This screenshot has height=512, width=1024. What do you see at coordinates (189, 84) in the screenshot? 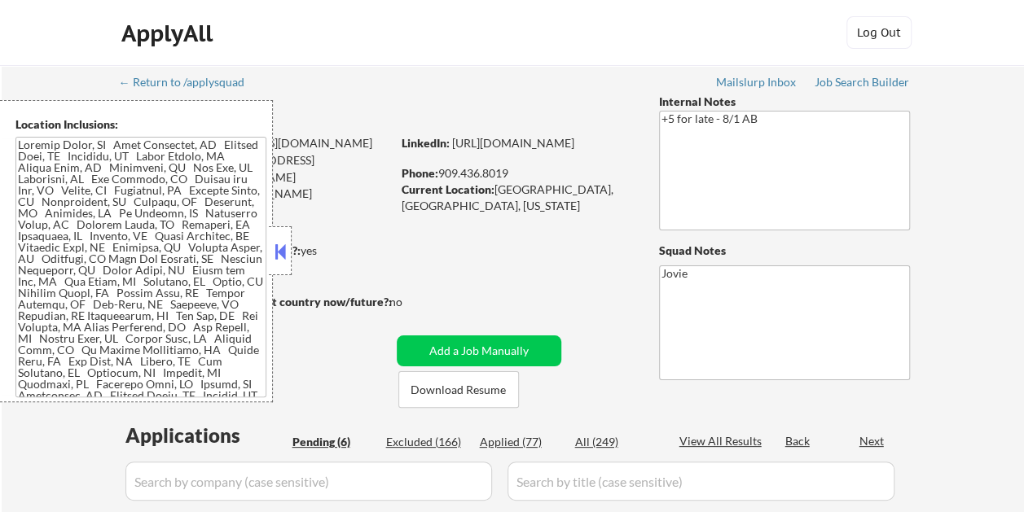
I see `a: ← Return to /applysquad` at bounding box center [189, 84].